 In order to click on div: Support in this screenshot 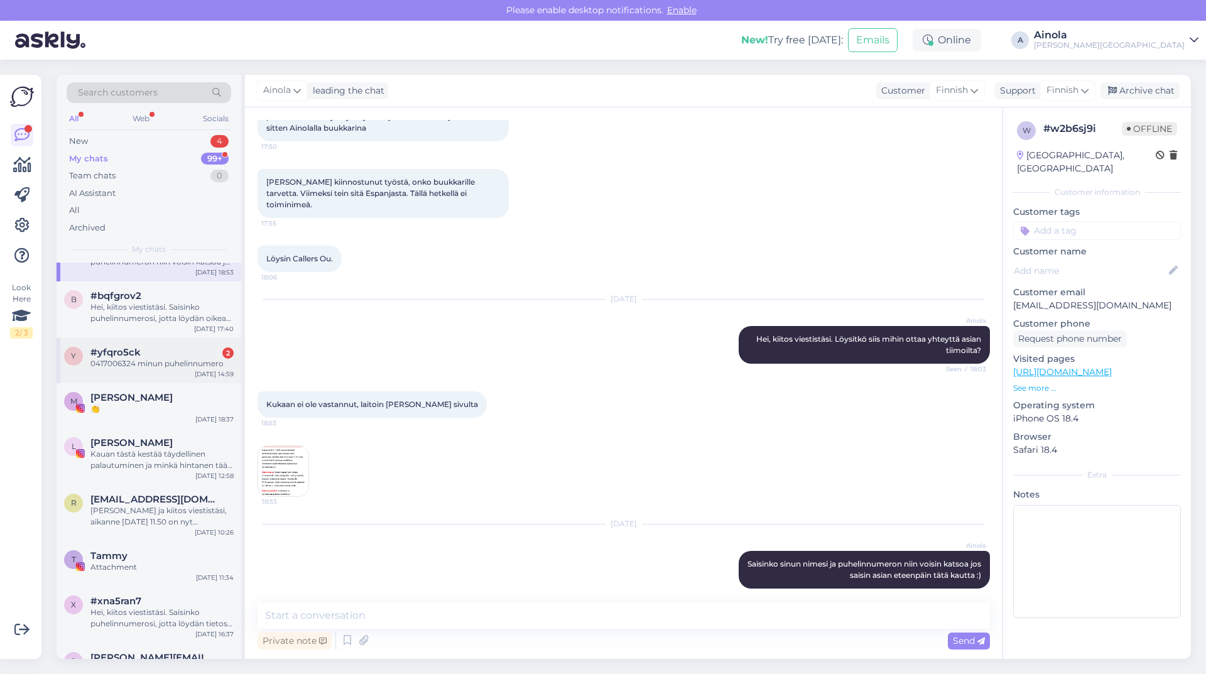, I will do `click(1015, 90)`.